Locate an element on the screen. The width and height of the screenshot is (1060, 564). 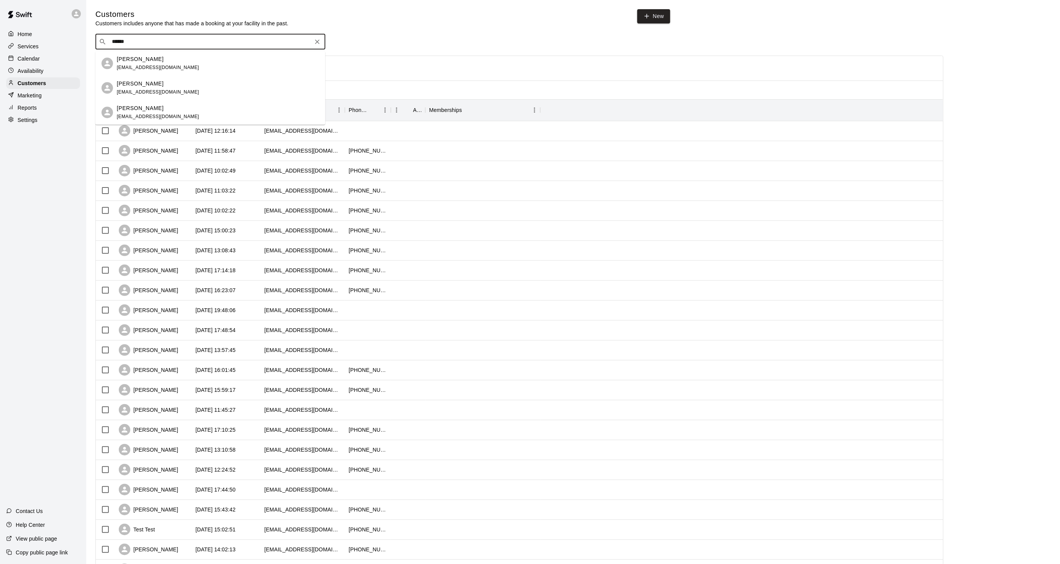
a: Reports is located at coordinates (43, 108).